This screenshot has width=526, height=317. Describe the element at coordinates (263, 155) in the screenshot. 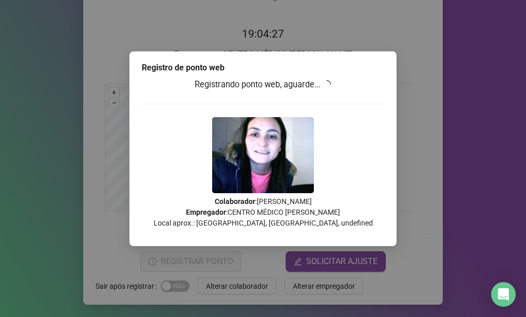

I see `img: 9k=` at that location.